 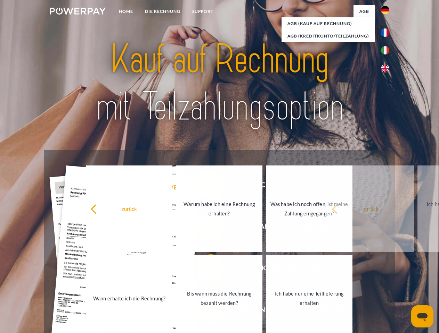 What do you see at coordinates (202, 11) in the screenshot?
I see `a: SUPPORT` at bounding box center [202, 11].